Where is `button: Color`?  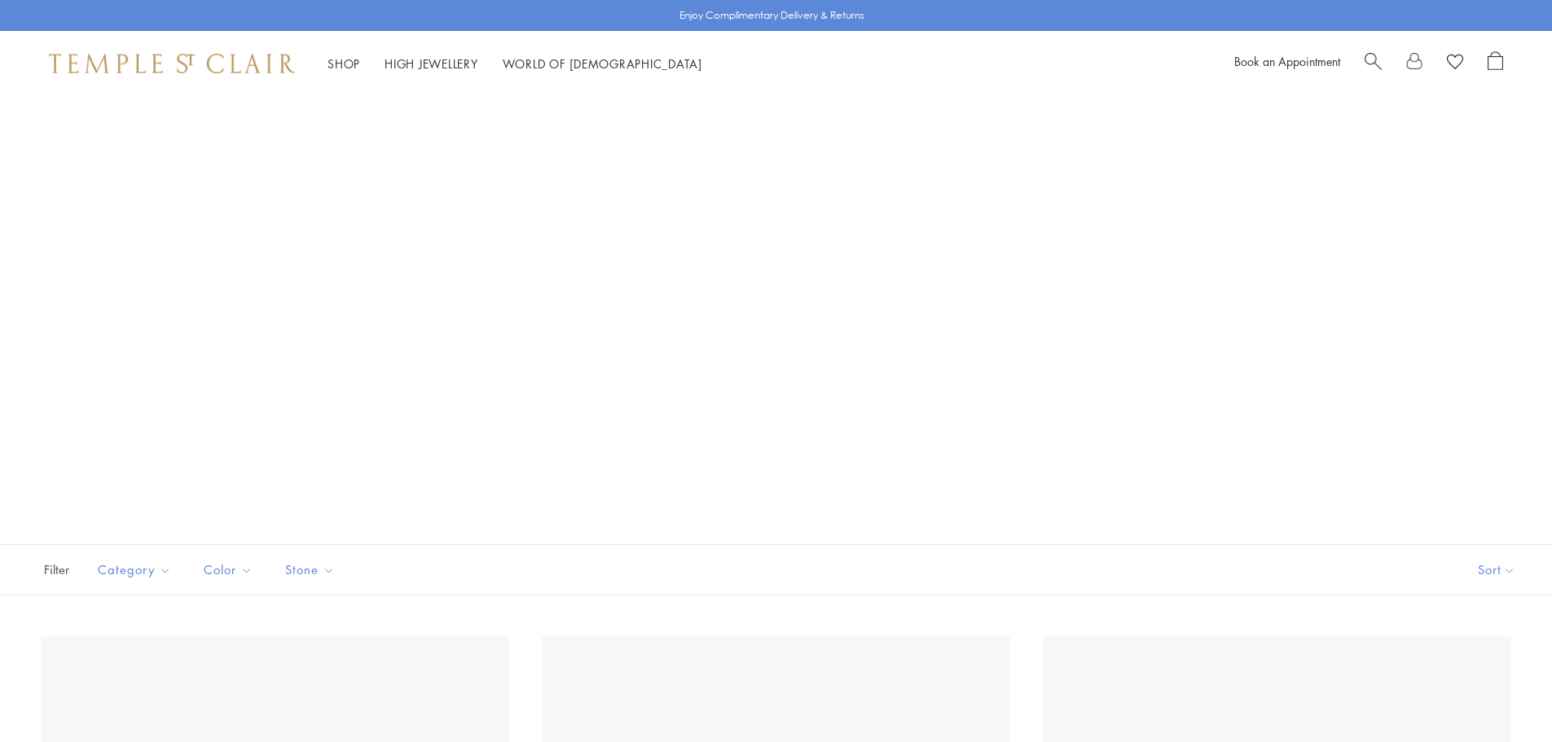 button: Color is located at coordinates (228, 569).